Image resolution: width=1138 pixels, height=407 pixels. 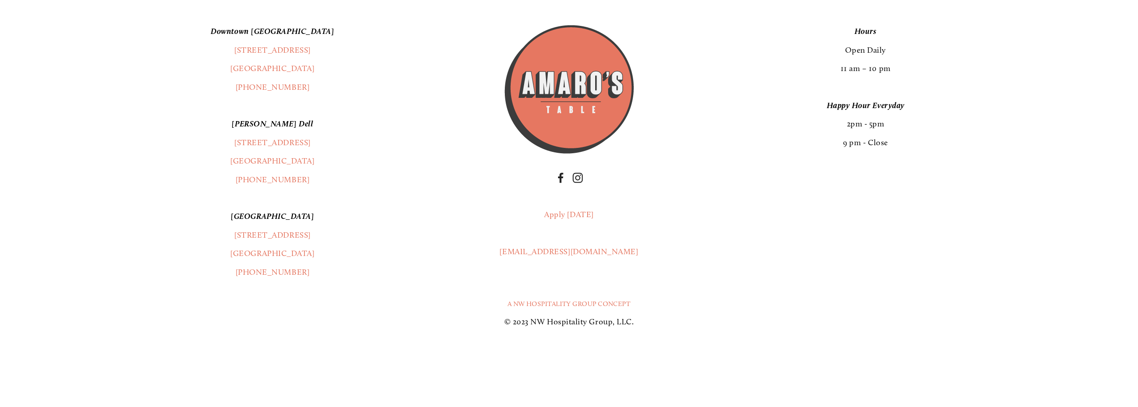 What do you see at coordinates (866, 106) in the screenshot?
I see `em: Happy Hour Everyday` at bounding box center [866, 106].